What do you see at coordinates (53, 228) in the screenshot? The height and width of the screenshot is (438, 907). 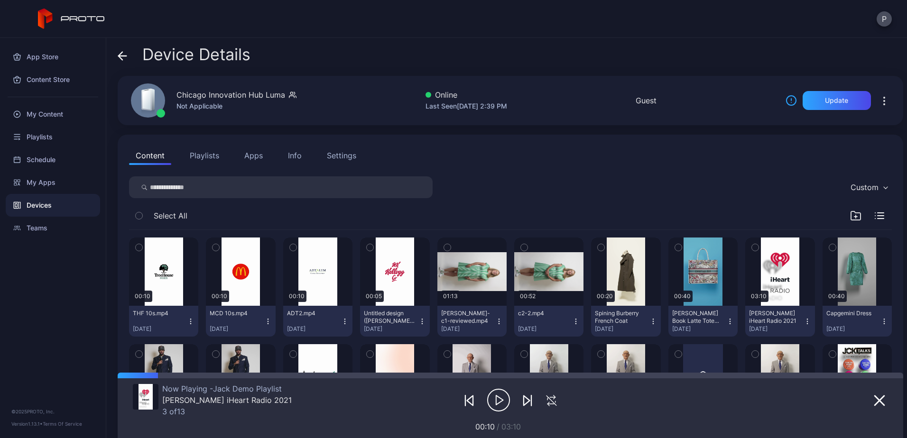 I see `a: Teams` at bounding box center [53, 228].